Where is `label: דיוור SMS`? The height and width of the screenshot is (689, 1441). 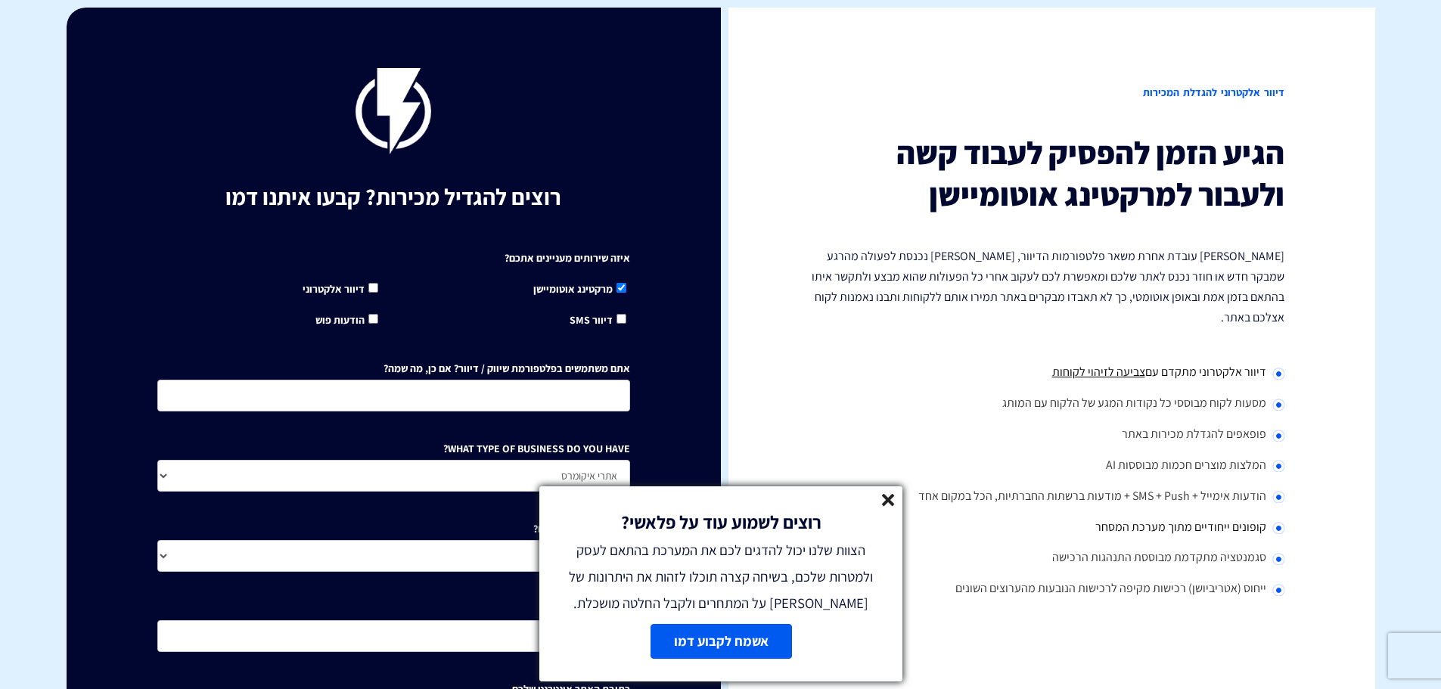 label: דיוור SMS is located at coordinates (600, 319).